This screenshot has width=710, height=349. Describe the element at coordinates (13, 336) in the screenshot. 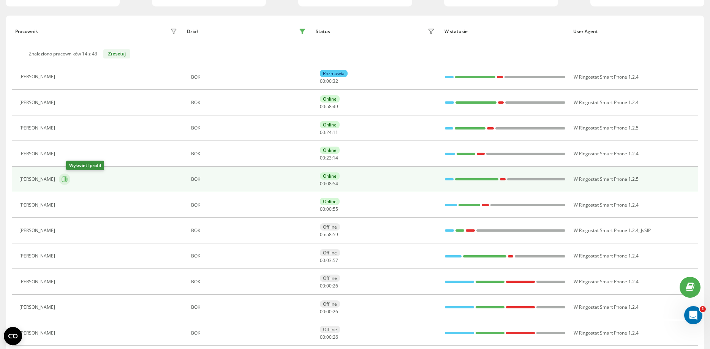

I see `button: Open CMP widget` at that location.